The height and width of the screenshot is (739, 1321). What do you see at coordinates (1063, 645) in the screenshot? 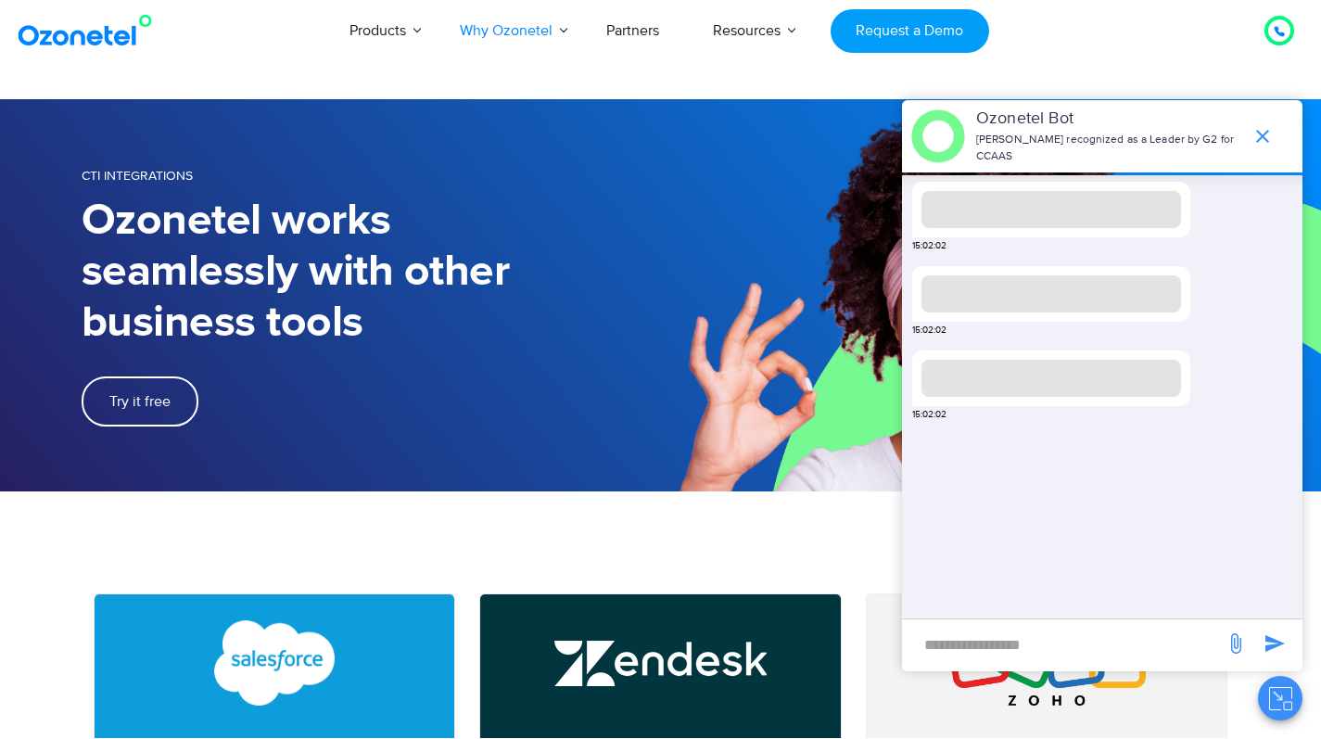
I see `div: new-msg-input` at bounding box center [1063, 645].